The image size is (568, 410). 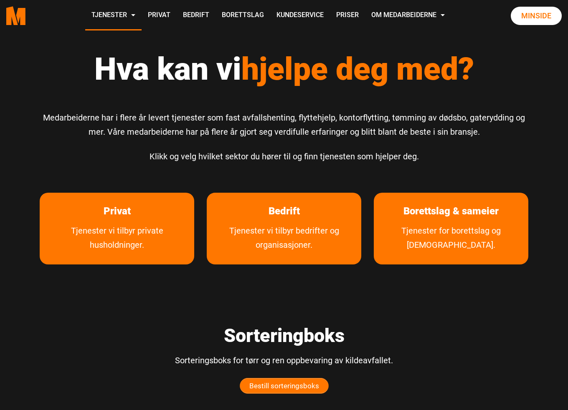 What do you see at coordinates (117, 244) in the screenshot?
I see `a: Tjenester vi tilbyr private husholdninger` at bounding box center [117, 244].